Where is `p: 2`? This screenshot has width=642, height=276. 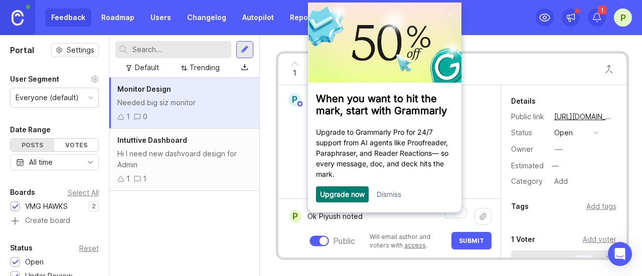
p: 2 is located at coordinates (94, 207).